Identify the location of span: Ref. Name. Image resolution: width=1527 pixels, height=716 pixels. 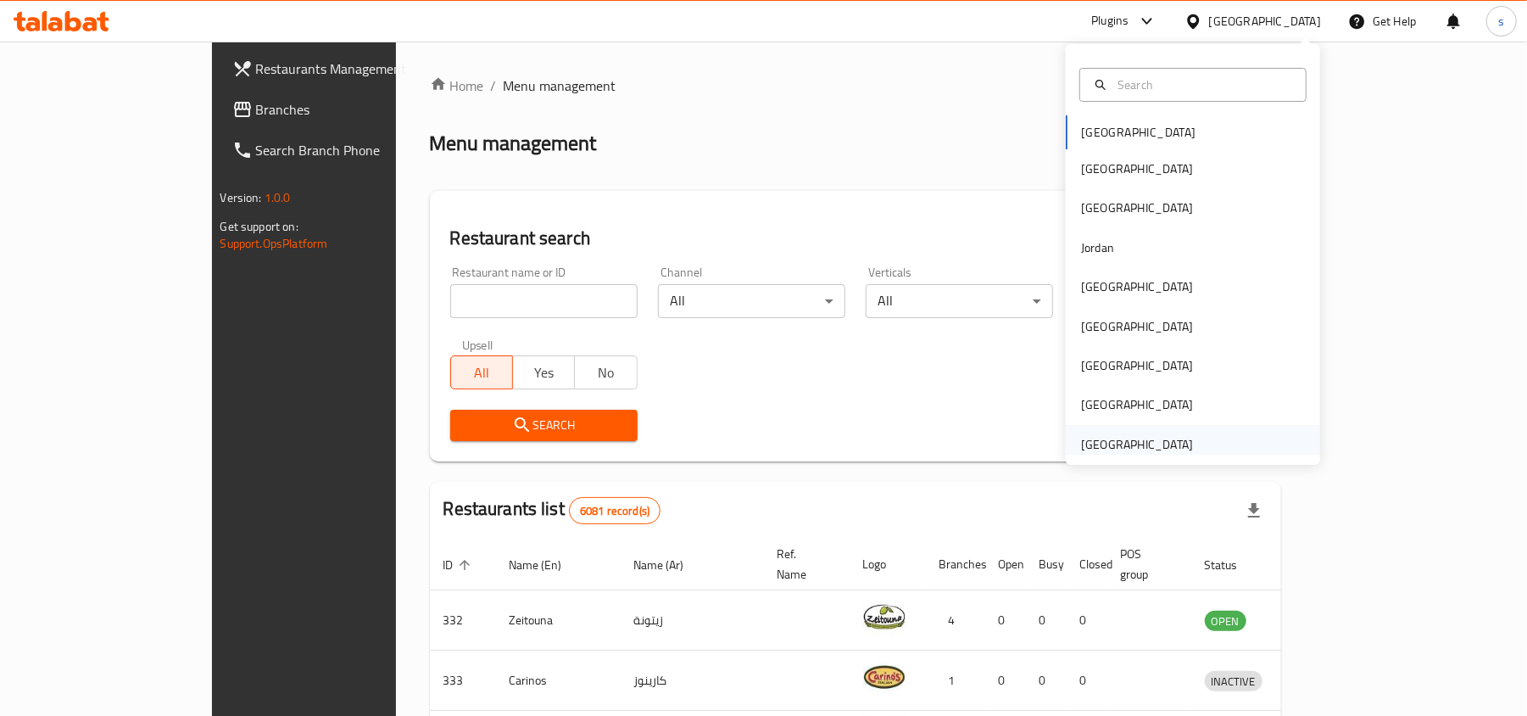
(803, 564).